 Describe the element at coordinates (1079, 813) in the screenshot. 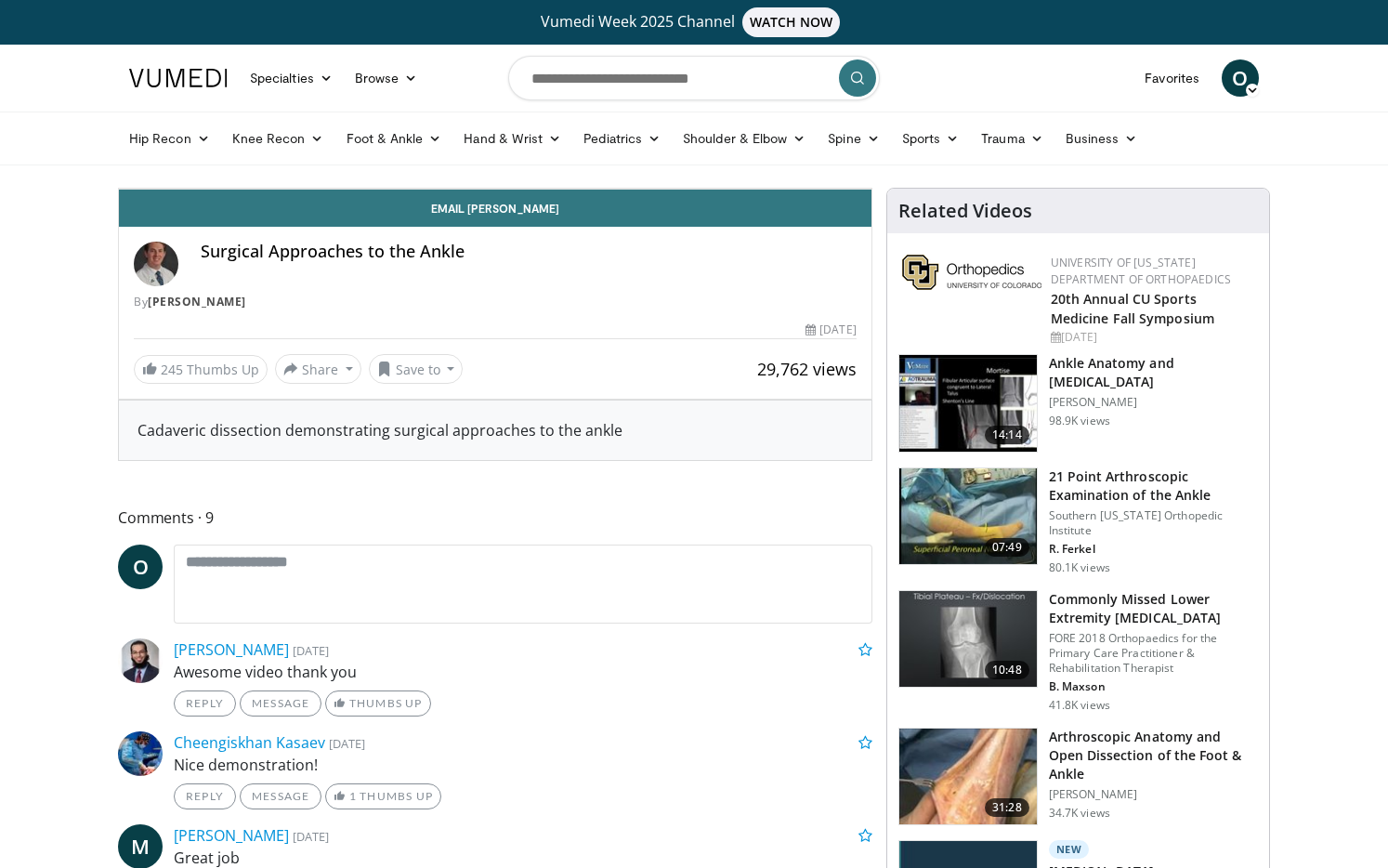

I see `p: 34.7K views` at that location.